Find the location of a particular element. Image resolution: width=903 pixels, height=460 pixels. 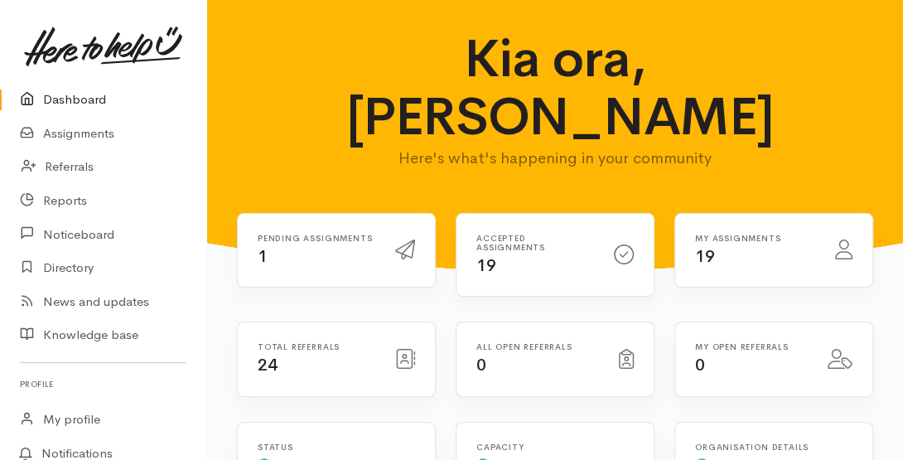

h6: Pending assignments is located at coordinates (317, 238).